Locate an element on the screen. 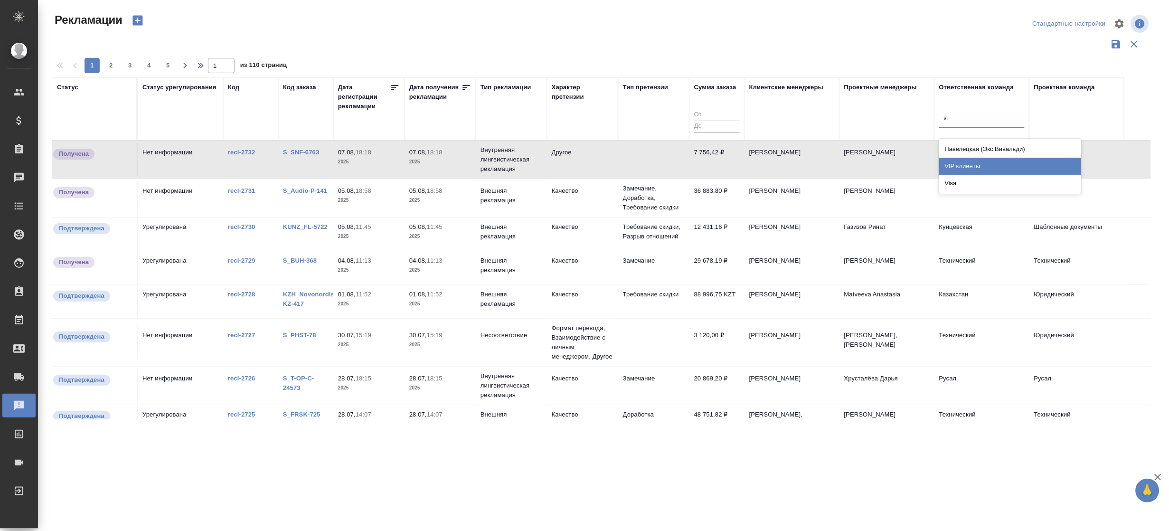 The image size is (1169, 531). a: recl-2727 is located at coordinates (242, 335).